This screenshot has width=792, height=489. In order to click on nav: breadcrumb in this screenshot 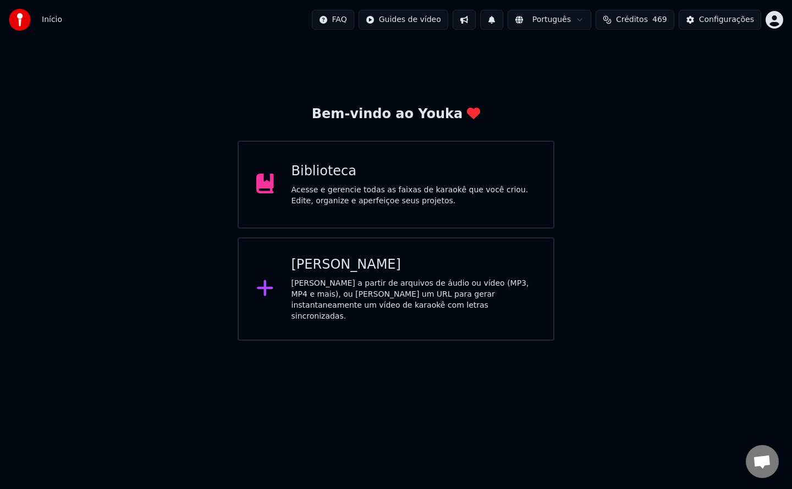, I will do `click(52, 20)`.